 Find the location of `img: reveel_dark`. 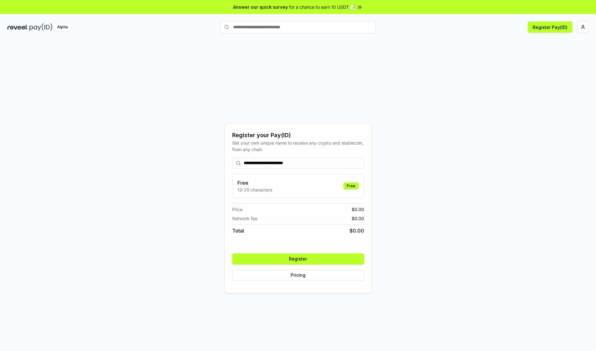

img: reveel_dark is located at coordinates (18, 27).